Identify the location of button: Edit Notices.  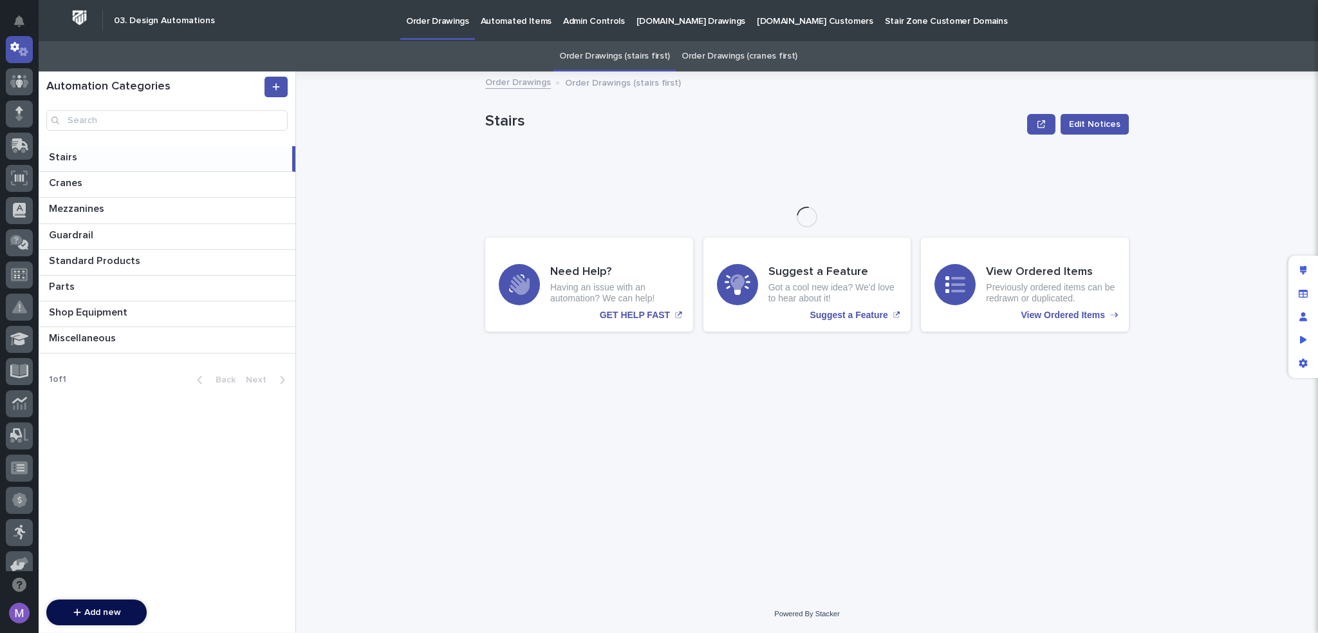
(1095, 124).